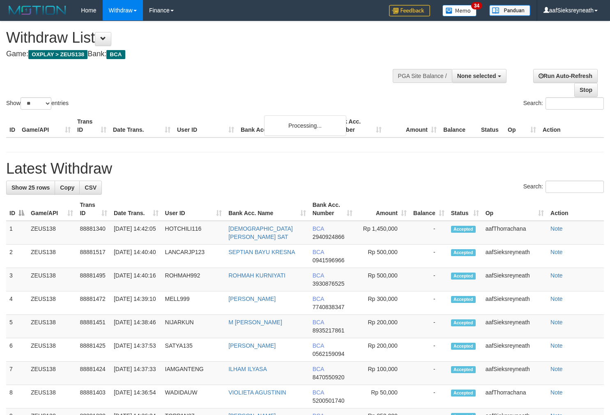 Image resolution: width=610 pixels, height=415 pixels. Describe the element at coordinates (257, 275) in the screenshot. I see `a: ROHMAH KURNIYATI` at that location.